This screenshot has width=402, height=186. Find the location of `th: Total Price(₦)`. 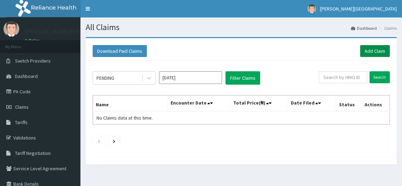

th: Total Price(₦) is located at coordinates (259, 104).